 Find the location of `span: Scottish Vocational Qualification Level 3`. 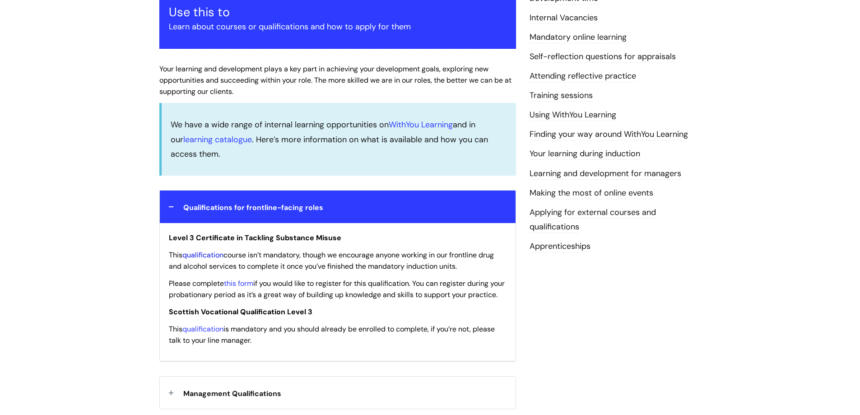

span: Scottish Vocational Qualification Level 3 is located at coordinates (241, 312).